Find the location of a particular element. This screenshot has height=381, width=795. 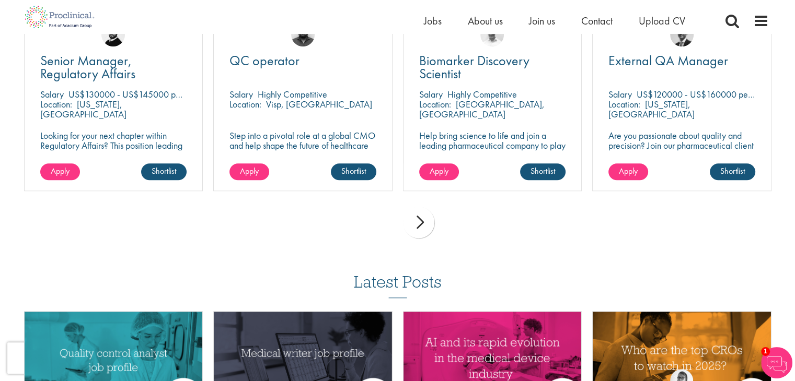

a: Joshua Bye is located at coordinates (492, 34).